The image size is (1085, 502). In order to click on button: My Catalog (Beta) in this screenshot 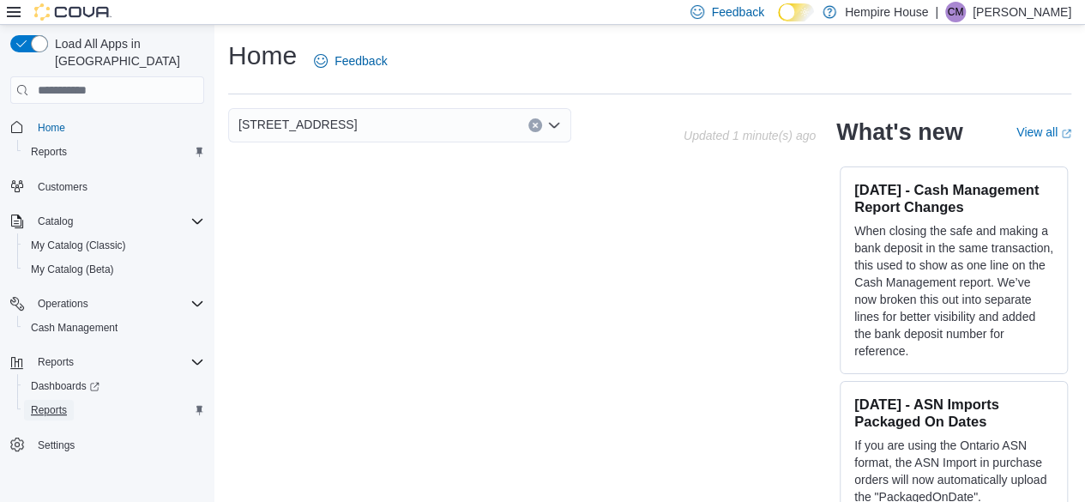, I will do `click(114, 269)`.